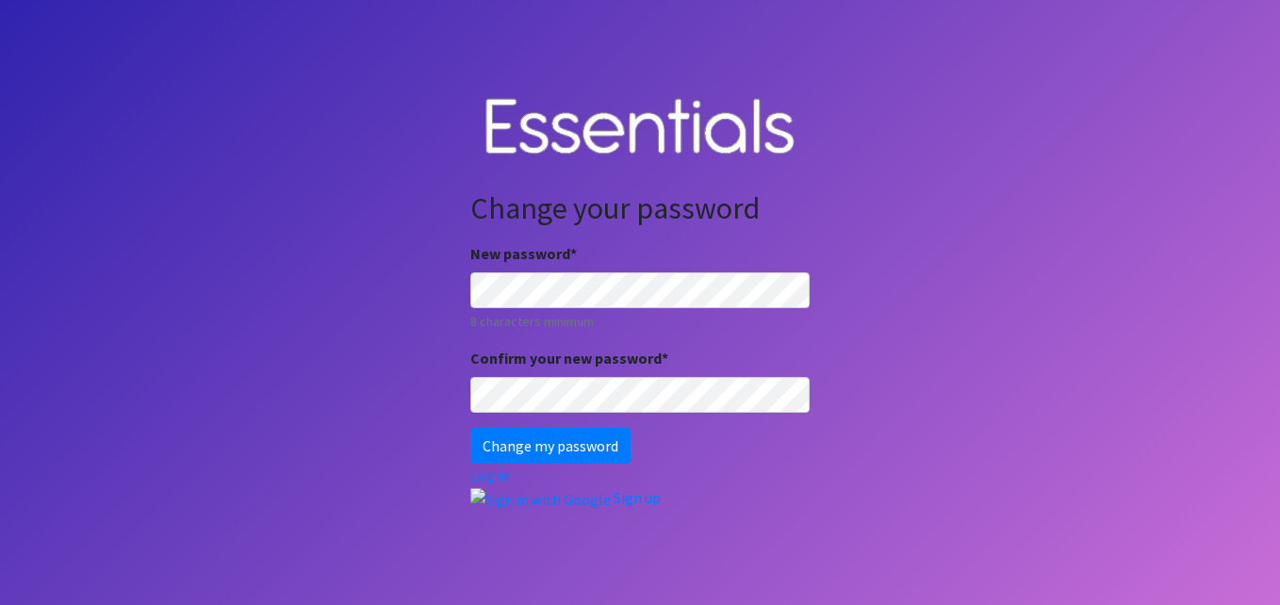  Describe the element at coordinates (569, 358) in the screenshot. I see `label: Confirm your new password` at that location.